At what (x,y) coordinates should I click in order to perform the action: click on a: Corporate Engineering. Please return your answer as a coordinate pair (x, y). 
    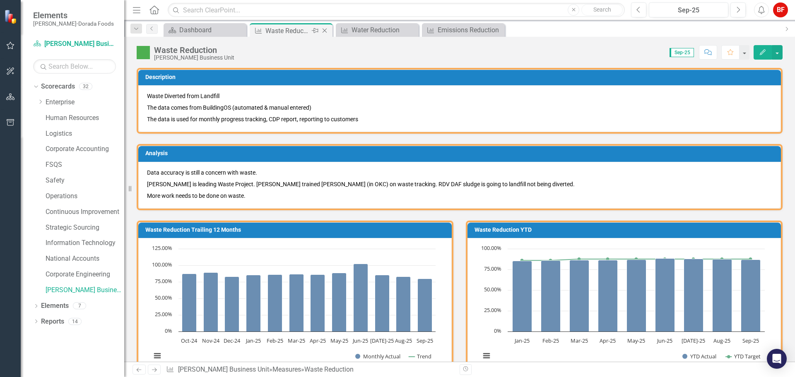
    Looking at the image, I should click on (85, 275).